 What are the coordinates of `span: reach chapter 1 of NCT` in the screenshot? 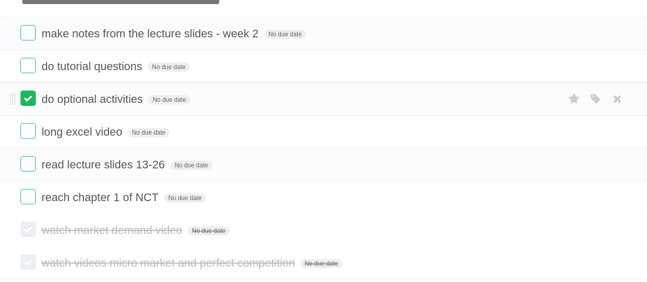 It's located at (101, 197).